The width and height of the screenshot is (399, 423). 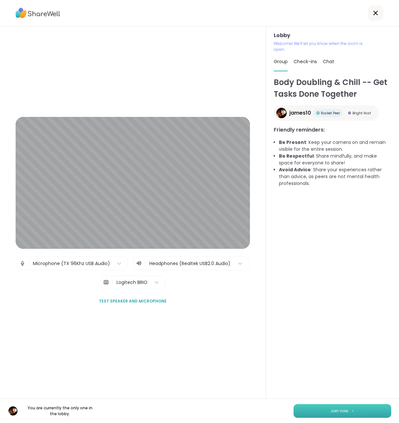 What do you see at coordinates (335, 160) in the screenshot?
I see `li: : Share mindfully, and make space for everyone to share!` at bounding box center [335, 160].